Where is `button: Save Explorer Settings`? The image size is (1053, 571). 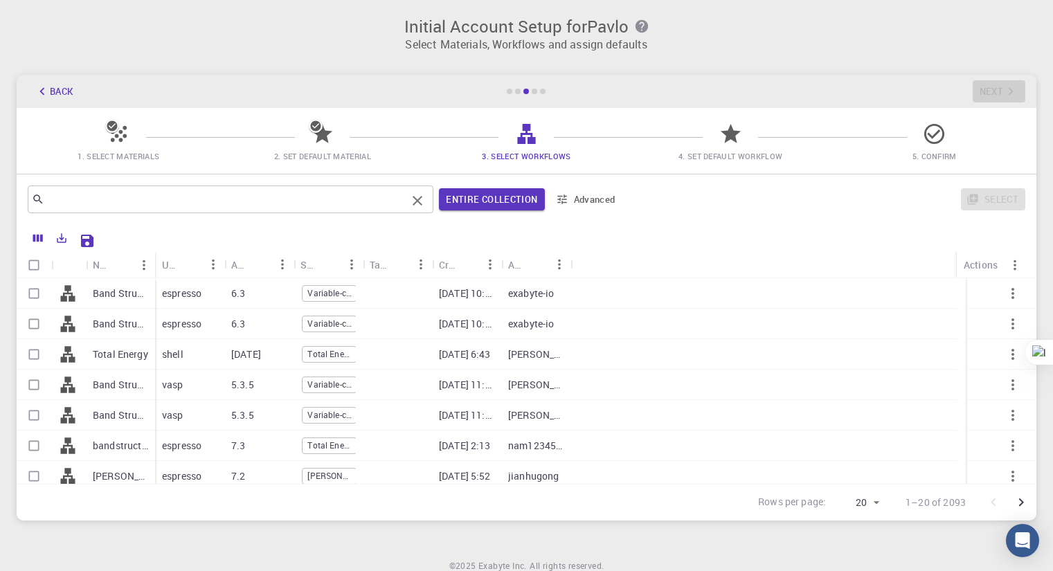
button: Save Explorer Settings is located at coordinates (87, 241).